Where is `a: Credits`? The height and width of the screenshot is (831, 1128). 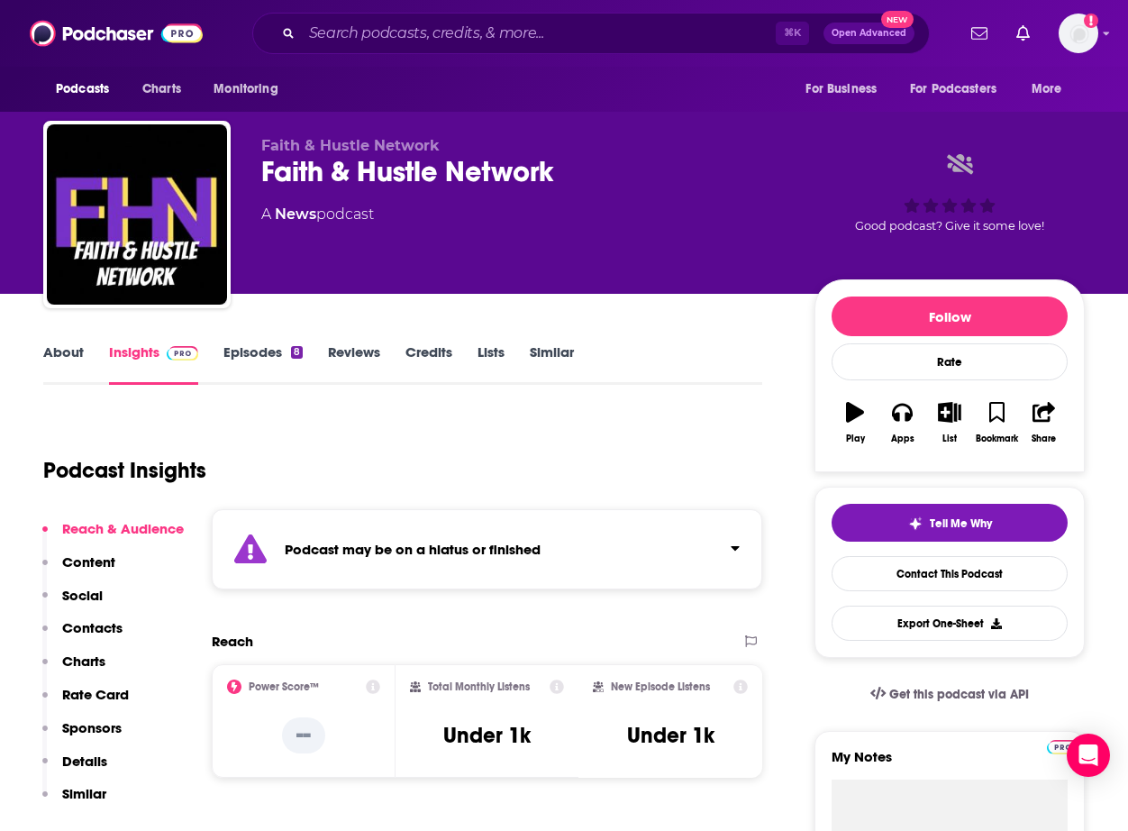
a: Credits is located at coordinates (429, 364).